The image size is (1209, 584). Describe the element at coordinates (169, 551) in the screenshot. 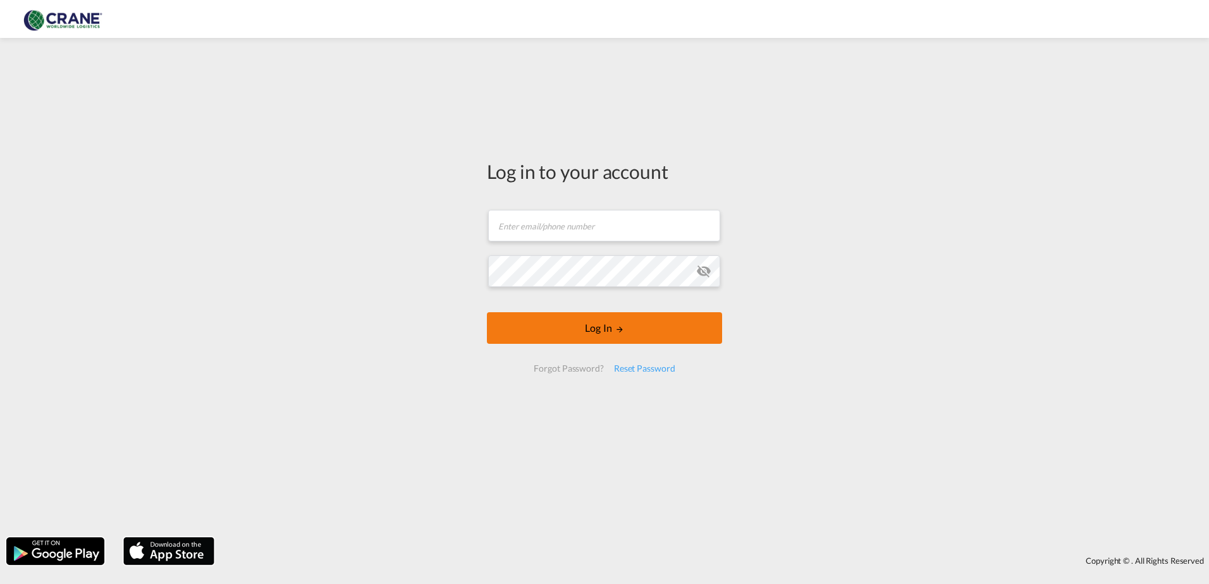

I see `img: apple.png` at that location.